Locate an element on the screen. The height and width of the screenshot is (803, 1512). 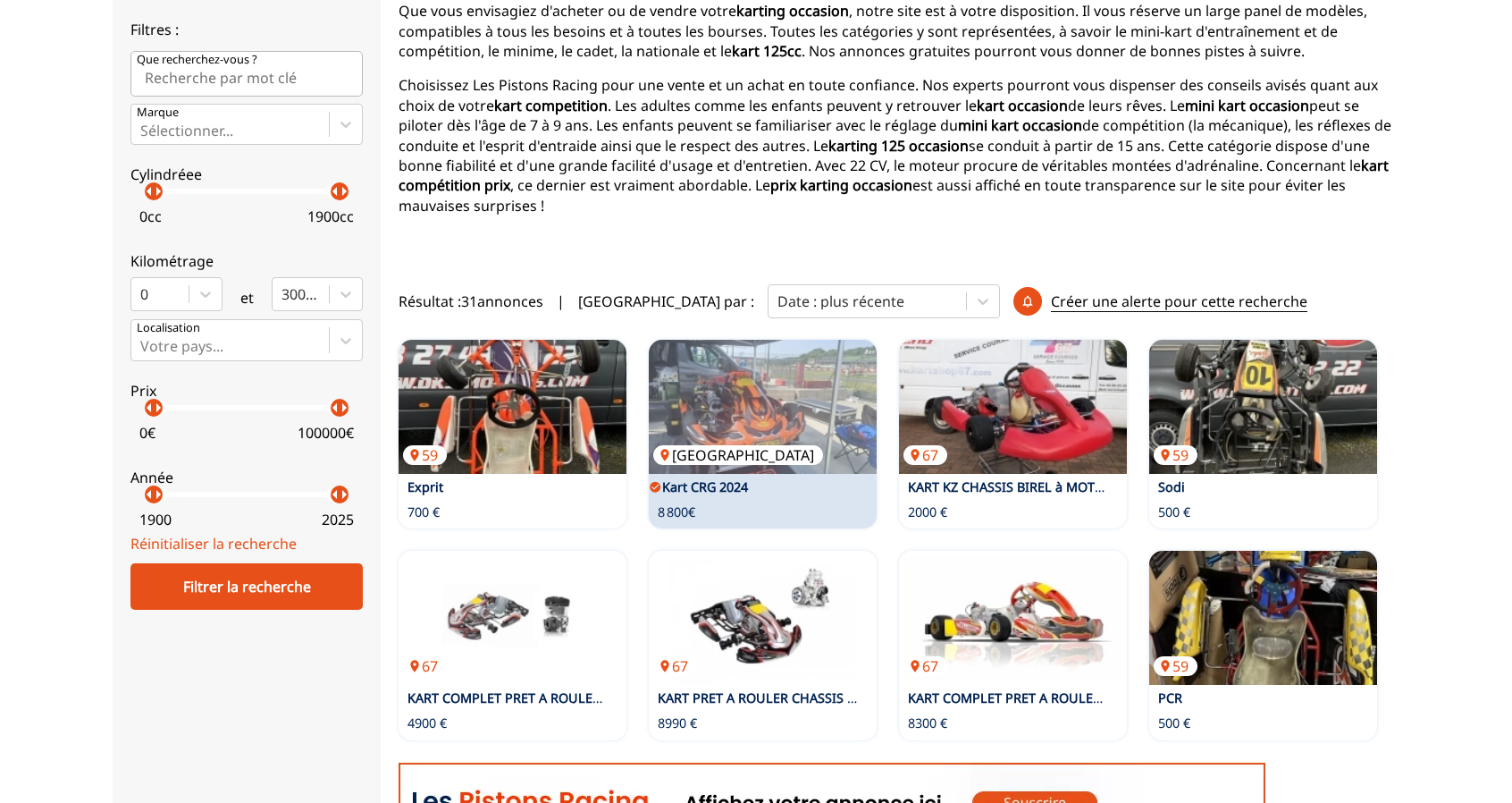
a: KART KZ CHASSIS BIREL à MOTEUR TM Révisé à roder is located at coordinates (1070, 487).